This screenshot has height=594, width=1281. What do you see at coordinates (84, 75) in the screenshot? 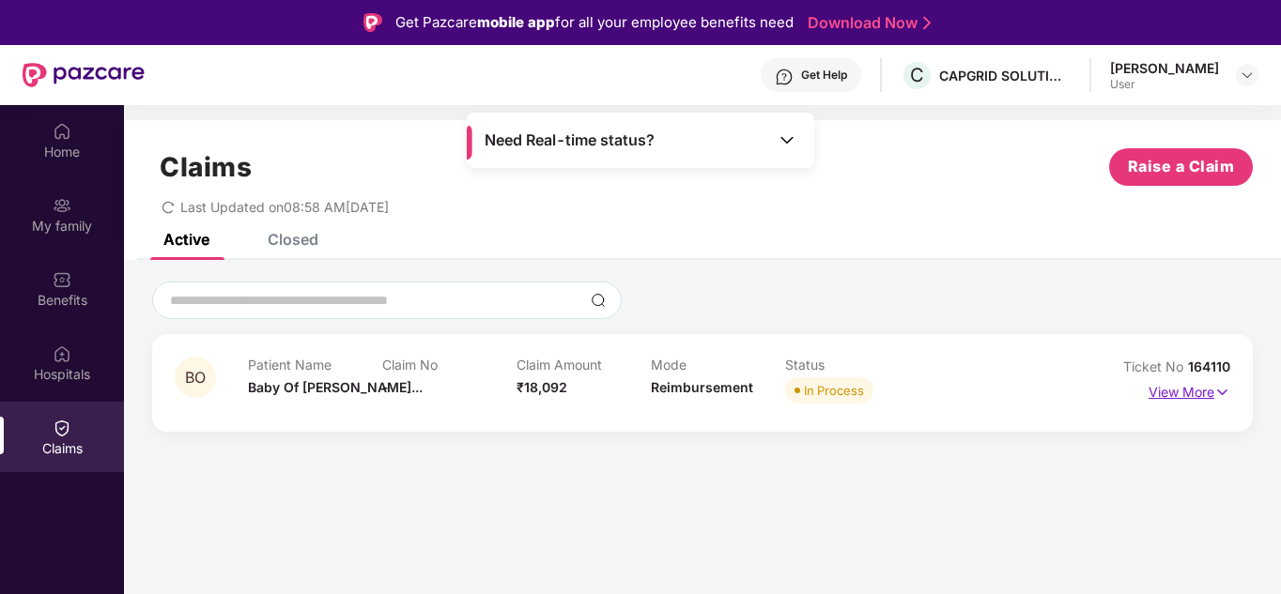
I see `img: New Pazcare Logo` at bounding box center [84, 75].